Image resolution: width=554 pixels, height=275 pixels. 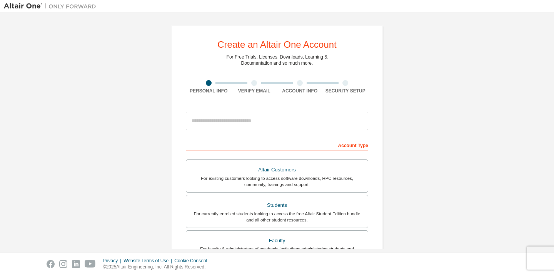 What do you see at coordinates (300, 91) in the screenshot?
I see `div: Account Info` at bounding box center [300, 91].